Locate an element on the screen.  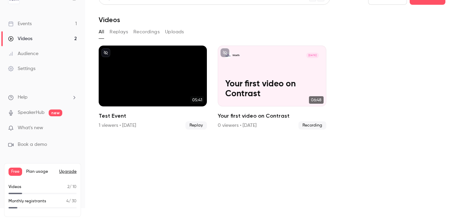
span: Replay is located at coordinates (196, 126).